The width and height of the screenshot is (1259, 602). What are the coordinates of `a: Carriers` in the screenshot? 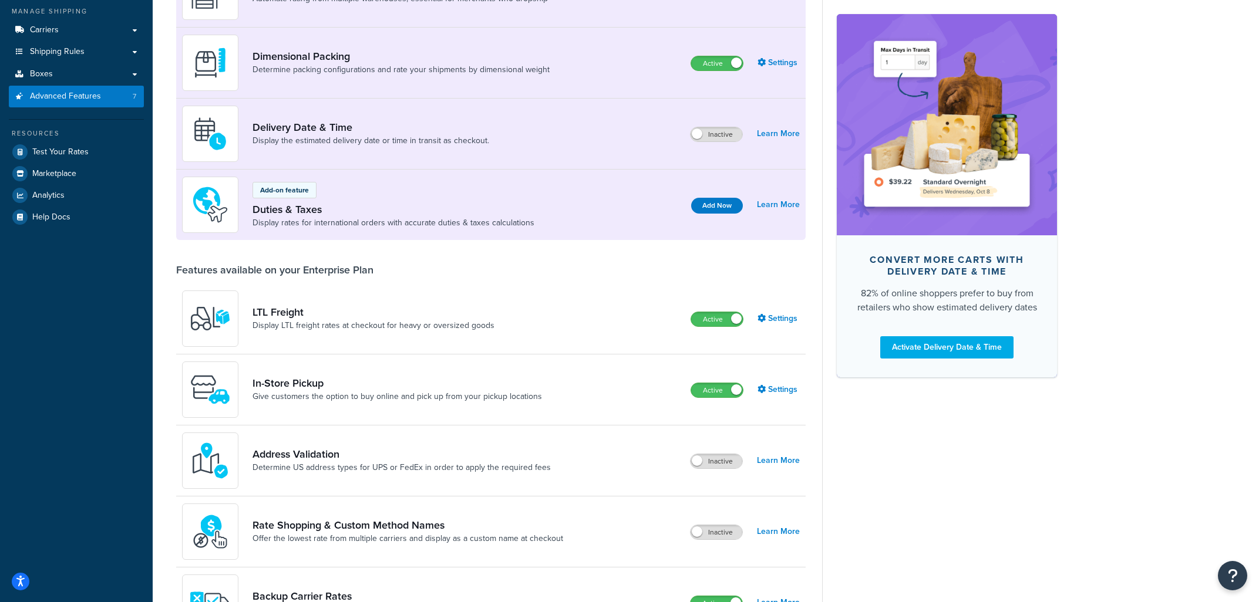 It's located at (76, 30).